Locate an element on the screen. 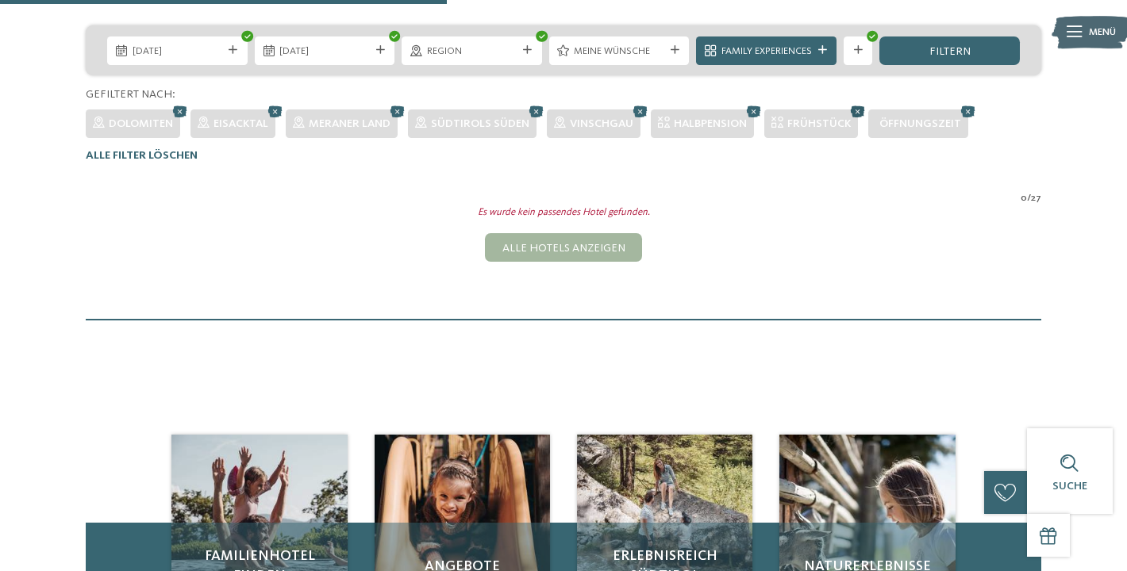 The height and width of the screenshot is (571, 1127). span: Eisacktal is located at coordinates (240, 124).